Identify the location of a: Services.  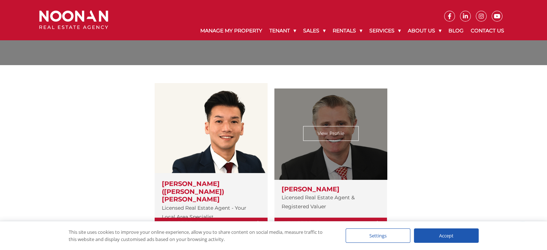
(385, 31).